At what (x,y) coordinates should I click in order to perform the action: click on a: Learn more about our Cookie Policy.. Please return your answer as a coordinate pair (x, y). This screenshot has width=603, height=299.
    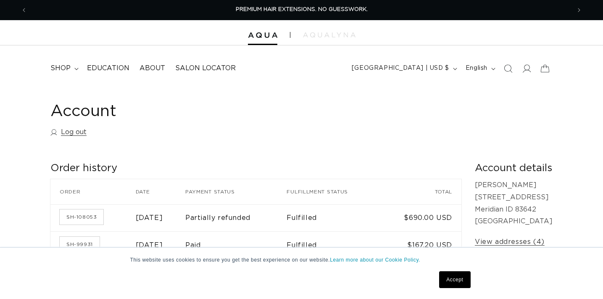
    Looking at the image, I should click on (375, 260).